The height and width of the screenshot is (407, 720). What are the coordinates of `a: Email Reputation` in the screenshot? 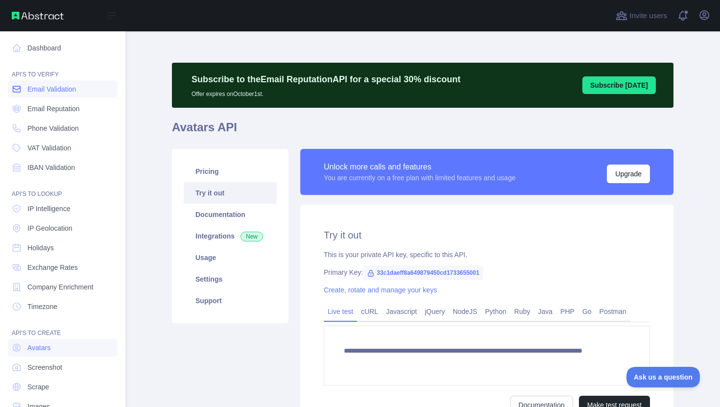 It's located at (63, 109).